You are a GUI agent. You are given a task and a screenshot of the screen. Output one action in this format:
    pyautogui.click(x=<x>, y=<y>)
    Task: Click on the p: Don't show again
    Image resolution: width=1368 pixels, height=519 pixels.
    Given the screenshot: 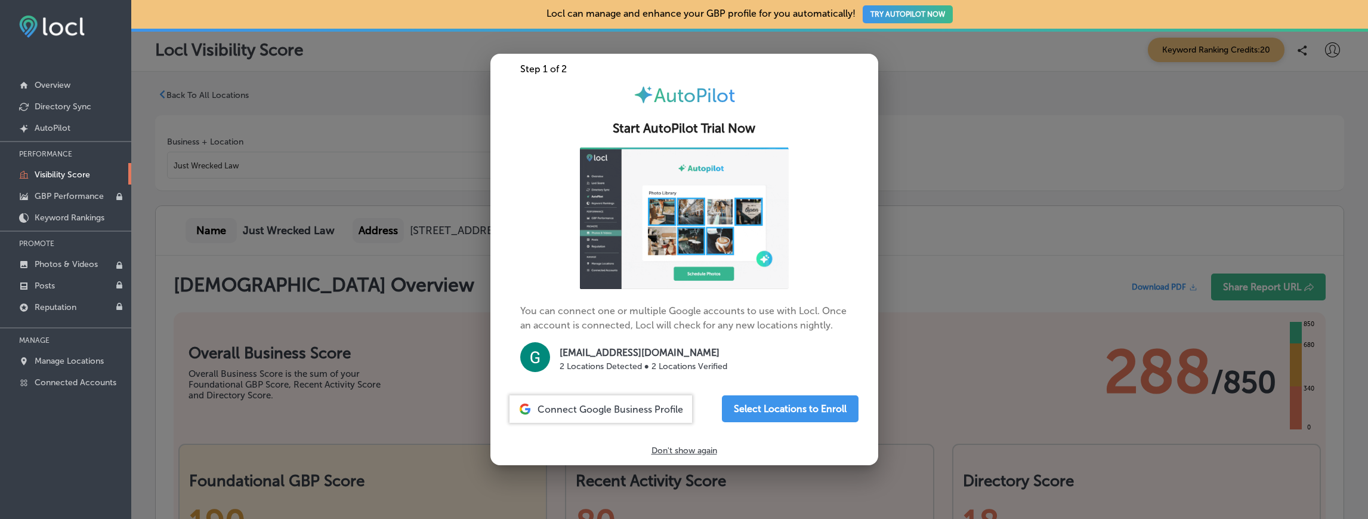 What is the action you would take?
    pyautogui.click(x=685, y=450)
    